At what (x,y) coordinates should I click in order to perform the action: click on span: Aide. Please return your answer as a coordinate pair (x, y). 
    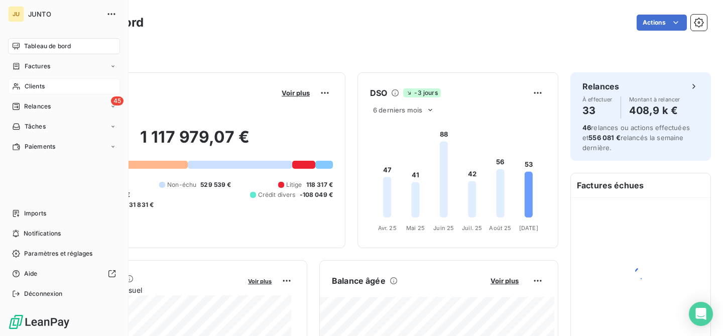
    Looking at the image, I should click on (31, 274).